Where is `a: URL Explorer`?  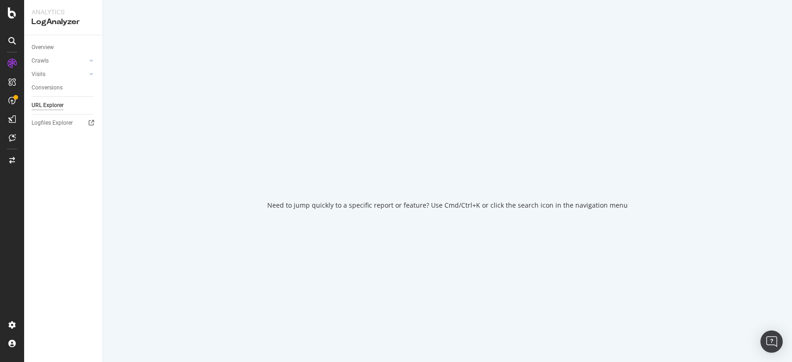 a: URL Explorer is located at coordinates (64, 105).